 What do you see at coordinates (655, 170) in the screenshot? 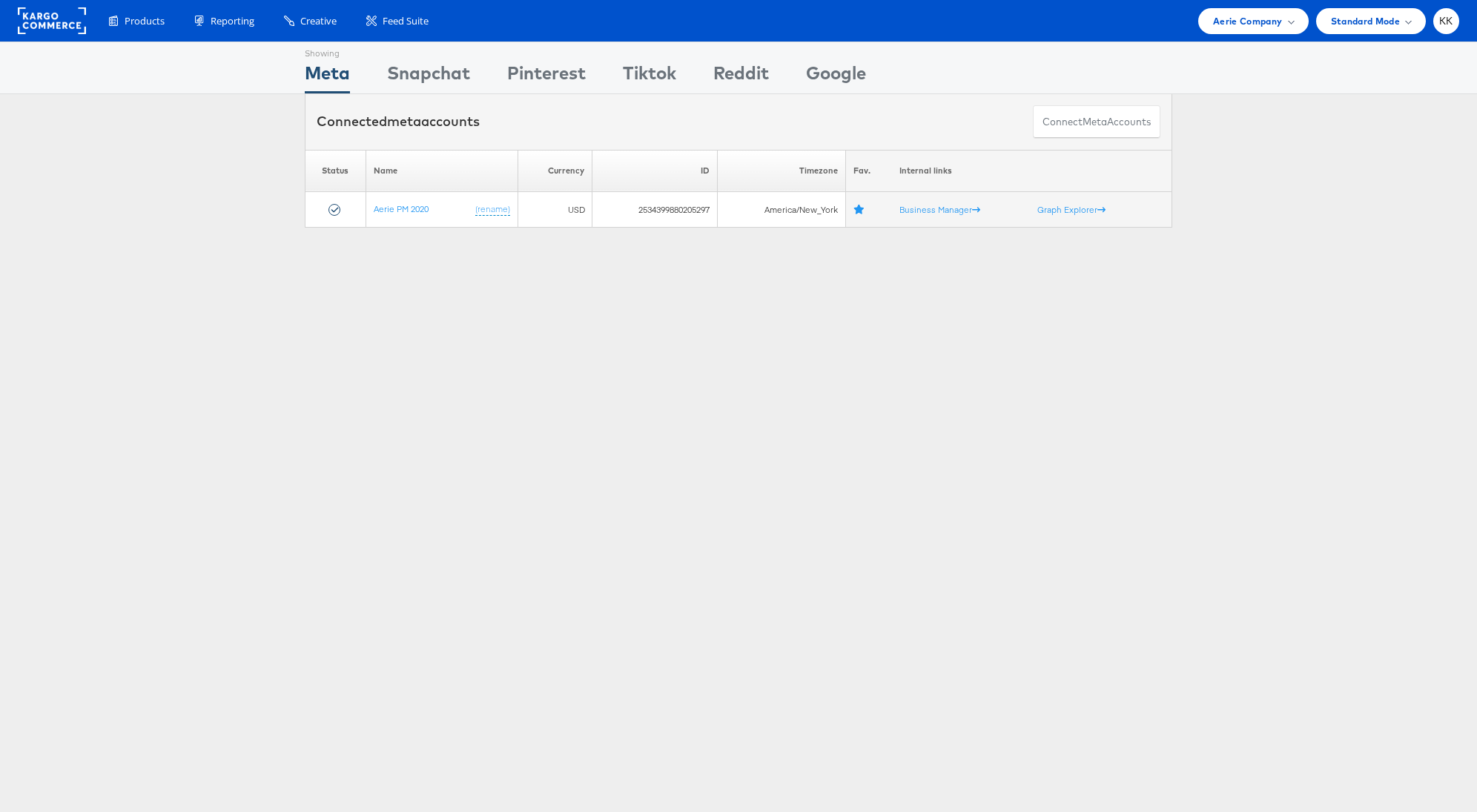
I see `th: ID` at bounding box center [655, 170].